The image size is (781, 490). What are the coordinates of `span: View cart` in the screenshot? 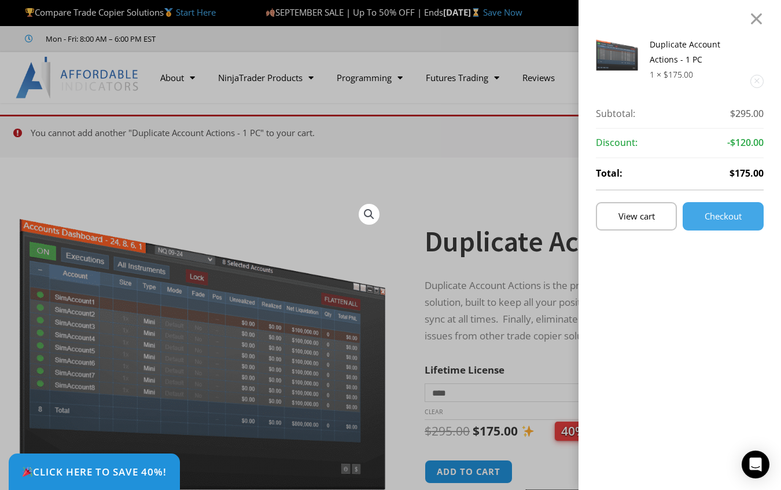 It's located at (637, 216).